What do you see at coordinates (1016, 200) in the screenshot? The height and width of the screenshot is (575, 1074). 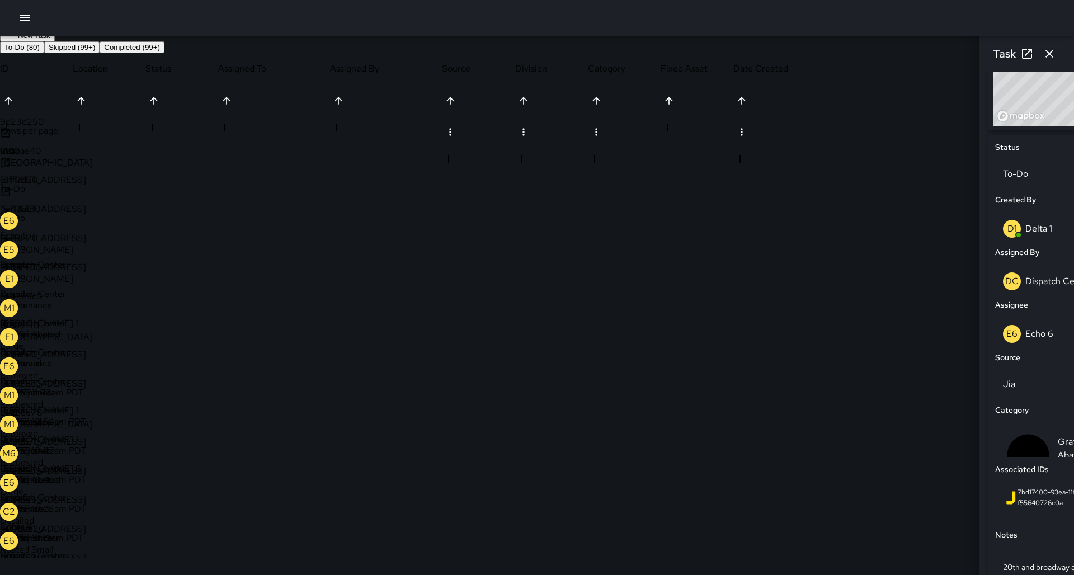 I see `h6: Created By` at bounding box center [1016, 200].